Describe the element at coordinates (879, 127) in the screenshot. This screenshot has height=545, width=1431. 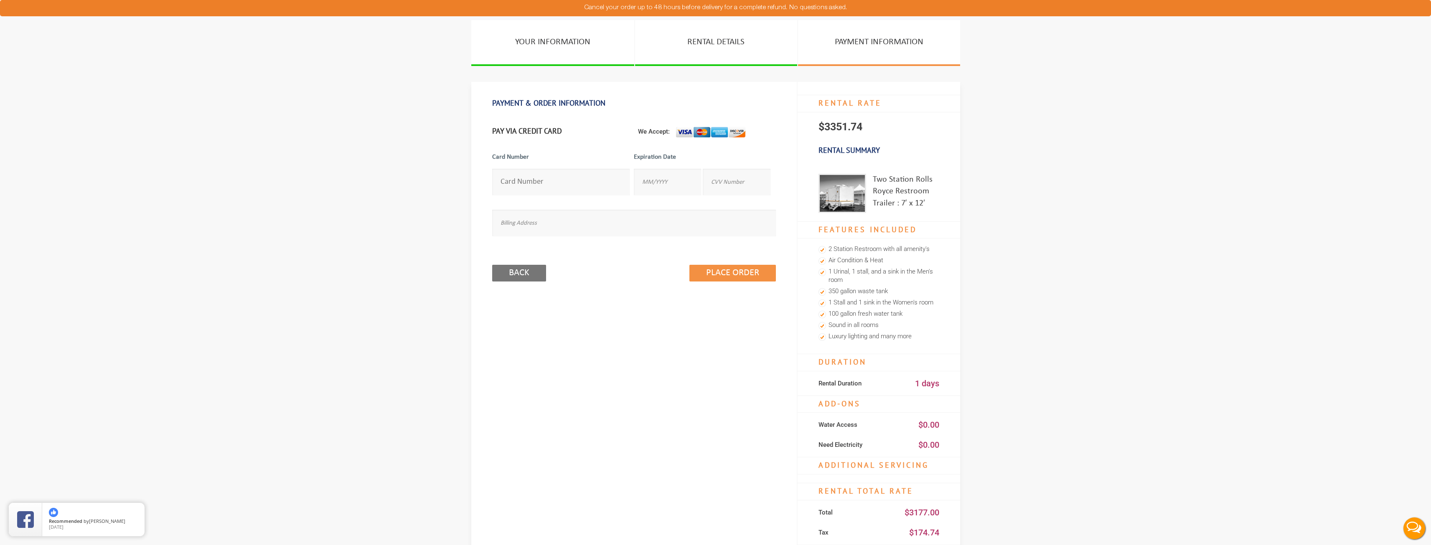
I see `p: $3351.74` at that location.